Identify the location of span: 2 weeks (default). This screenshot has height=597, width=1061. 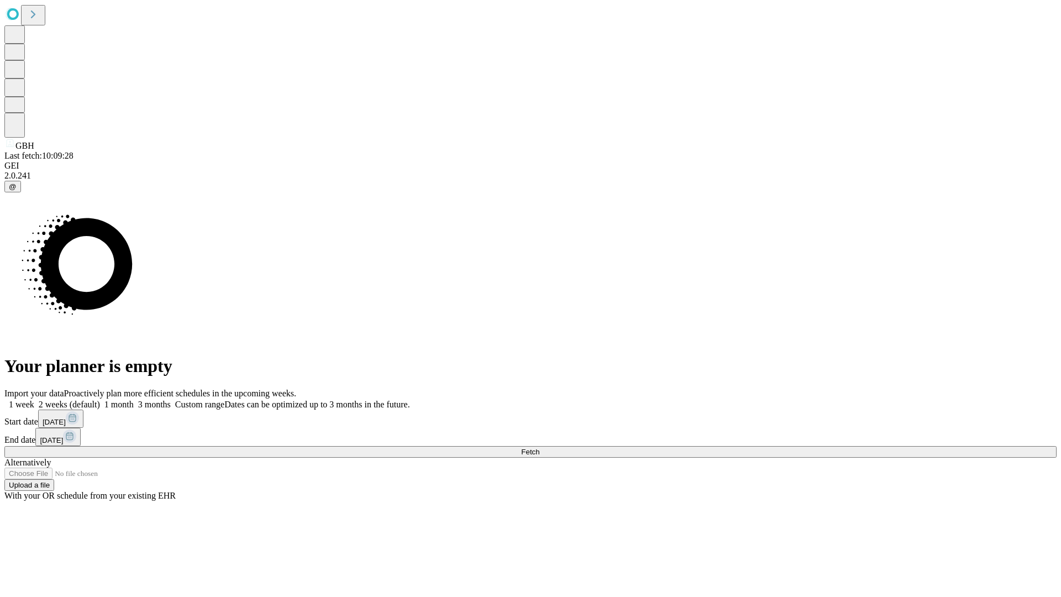
(69, 404).